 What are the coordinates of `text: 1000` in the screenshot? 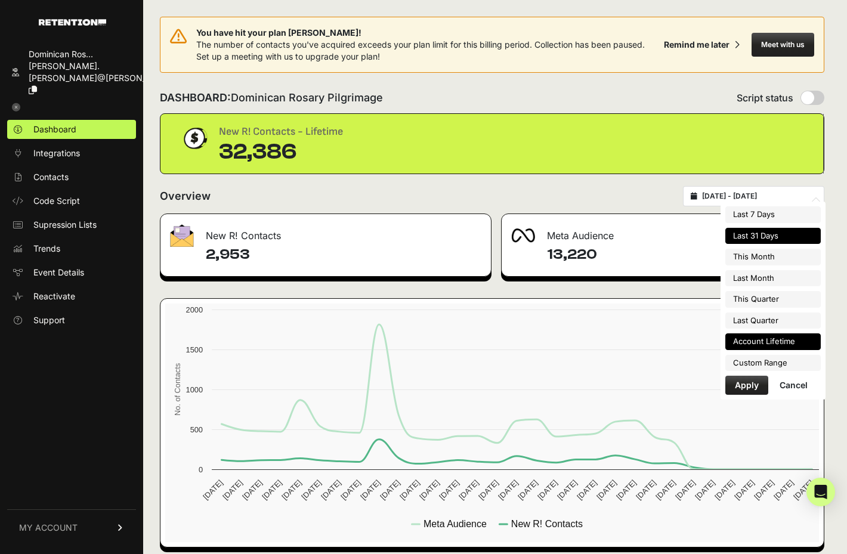 It's located at (194, 389).